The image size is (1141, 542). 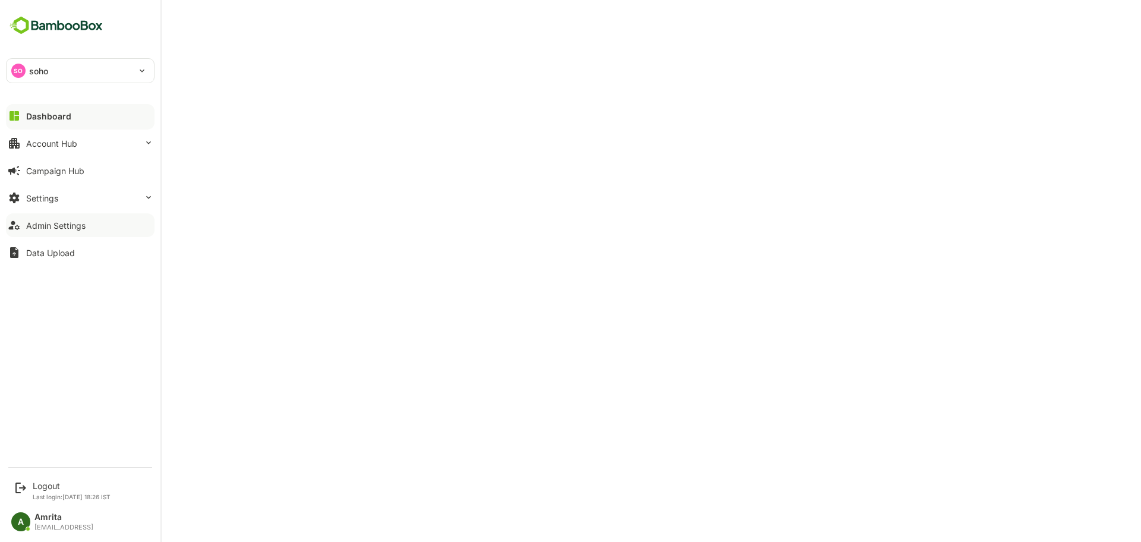 What do you see at coordinates (39, 71) in the screenshot?
I see `p: soho` at bounding box center [39, 71].